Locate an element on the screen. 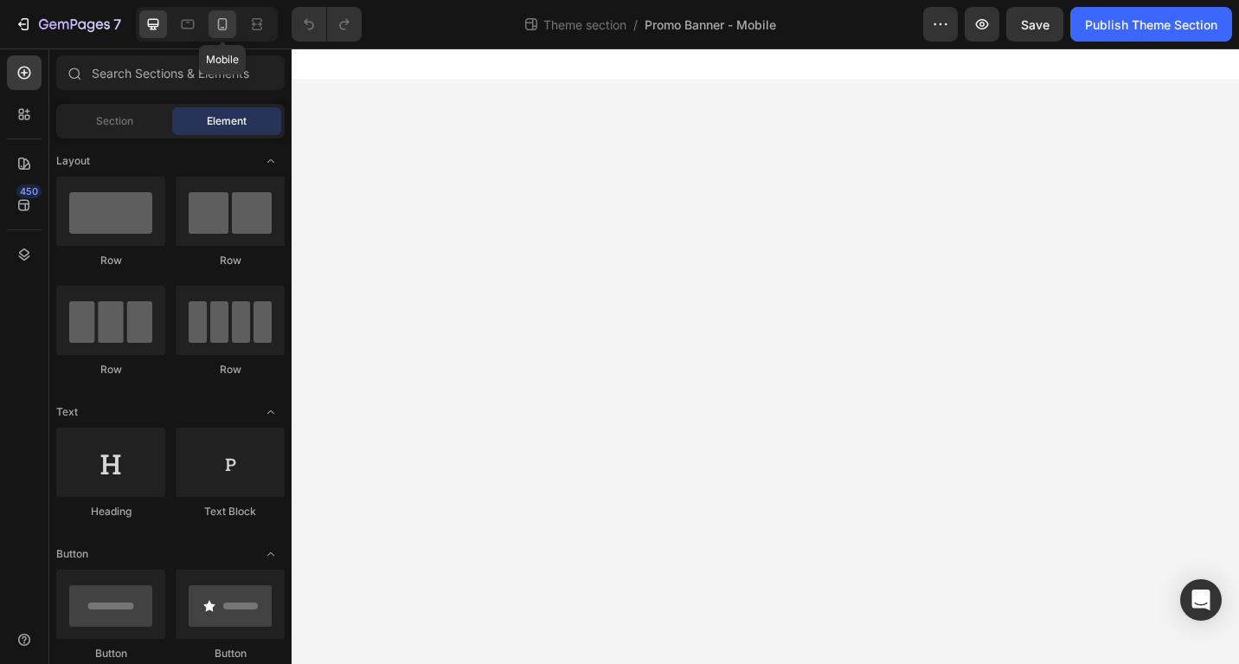  span: Save is located at coordinates (1035, 24).